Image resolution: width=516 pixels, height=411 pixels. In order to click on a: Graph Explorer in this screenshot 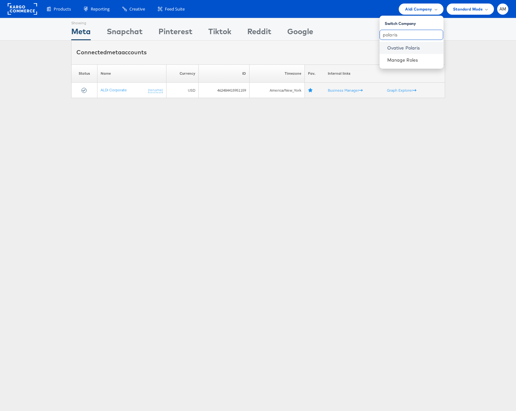, I will do `click(402, 90)`.